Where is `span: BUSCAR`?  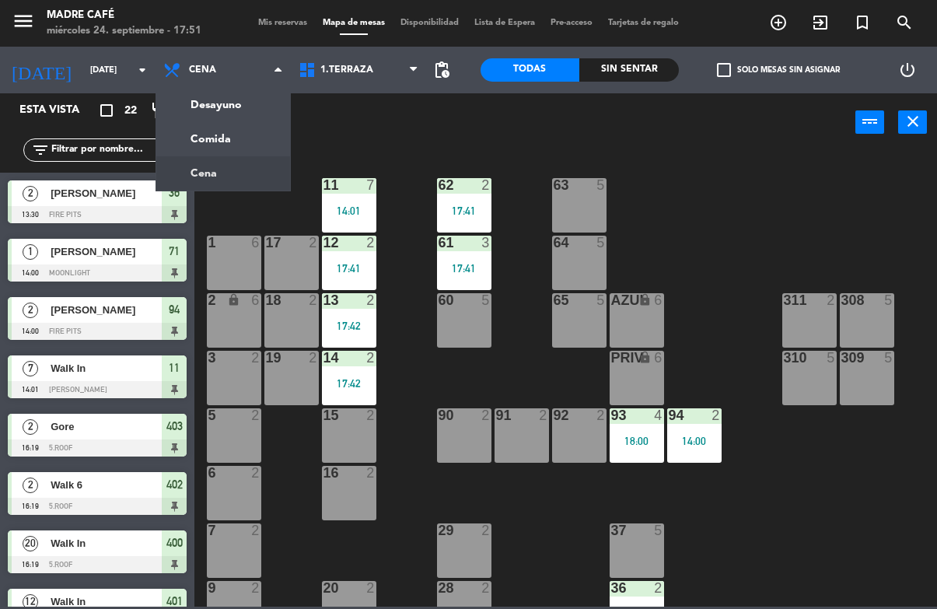 span: BUSCAR is located at coordinates (904, 23).